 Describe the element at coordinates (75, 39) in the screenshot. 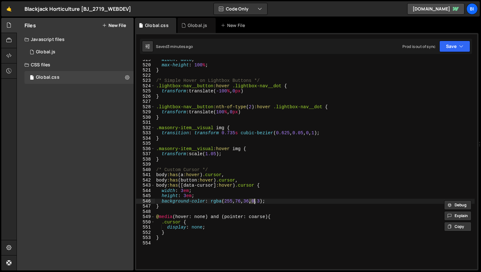

I see `div: Javascript files` at that location.